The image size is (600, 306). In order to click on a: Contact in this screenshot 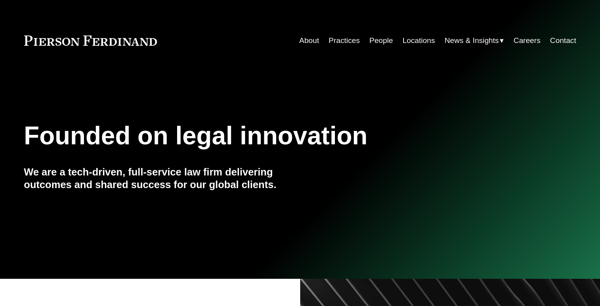, I will do `click(563, 41)`.